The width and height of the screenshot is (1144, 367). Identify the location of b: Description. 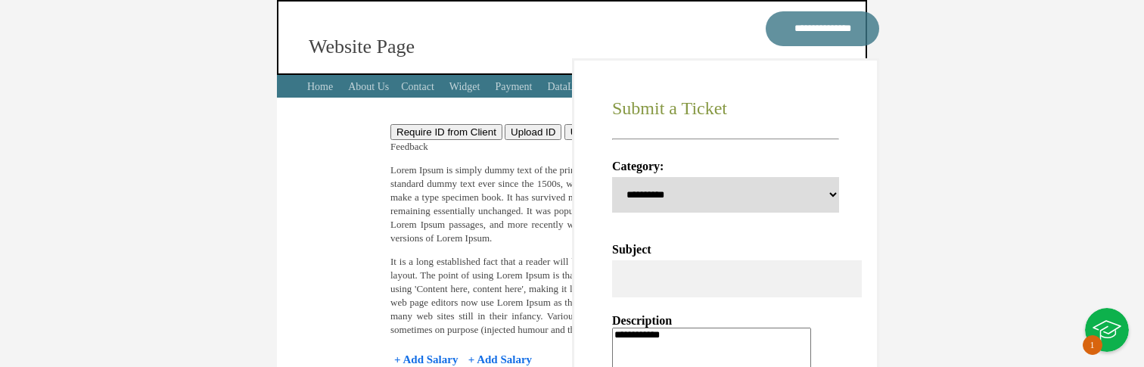
(642, 320).